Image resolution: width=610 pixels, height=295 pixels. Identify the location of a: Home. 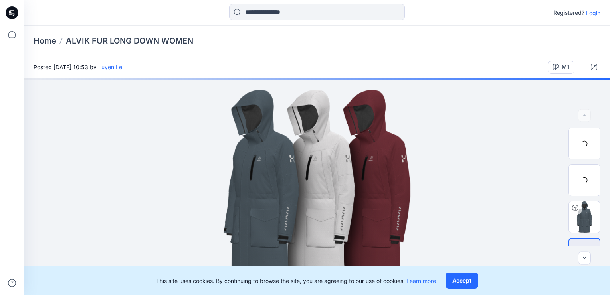
(45, 41).